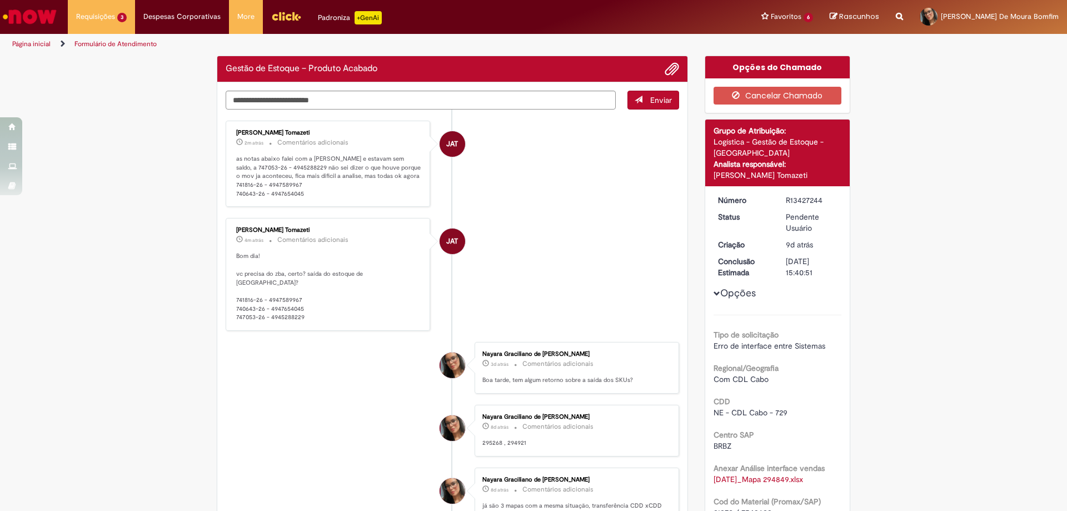 Image resolution: width=1067 pixels, height=511 pixels. I want to click on a: Página inicial, so click(31, 44).